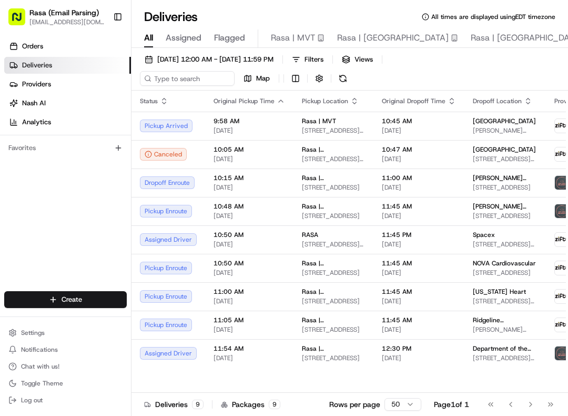  What do you see at coordinates (314, 59) in the screenshot?
I see `span: Filters` at bounding box center [314, 59].